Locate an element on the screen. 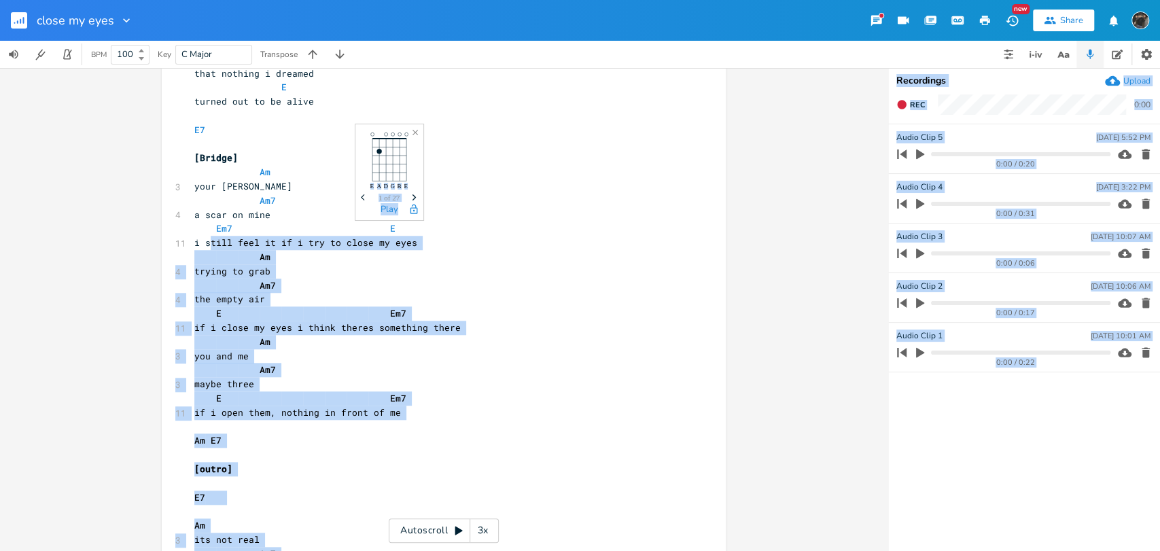  button: Upload is located at coordinates (1127, 81).